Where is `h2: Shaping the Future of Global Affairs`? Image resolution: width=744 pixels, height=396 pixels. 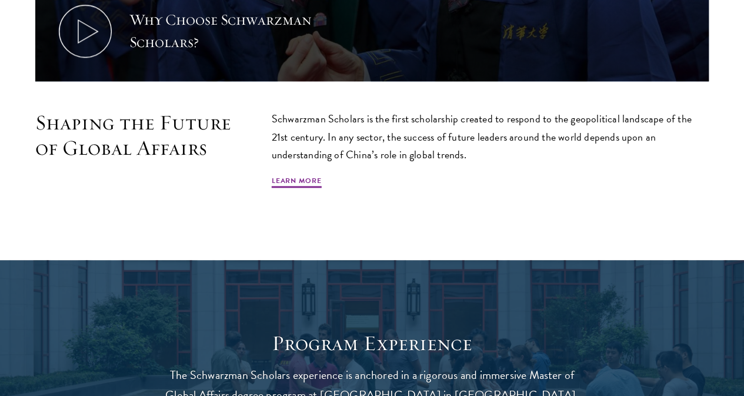 h2: Shaping the Future of Global Affairs is located at coordinates (142, 135).